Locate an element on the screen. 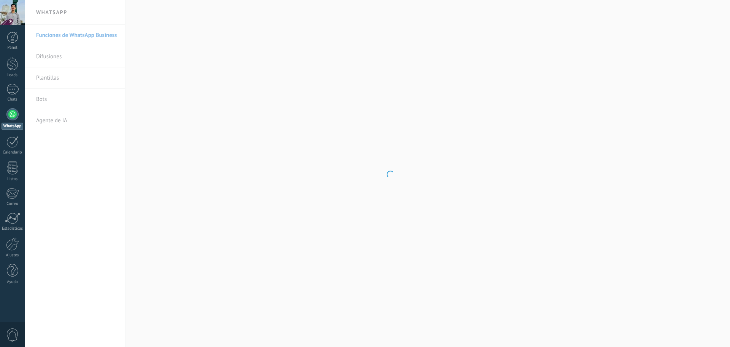 The width and height of the screenshot is (730, 347). div: WhatsApp is located at coordinates (12, 126).